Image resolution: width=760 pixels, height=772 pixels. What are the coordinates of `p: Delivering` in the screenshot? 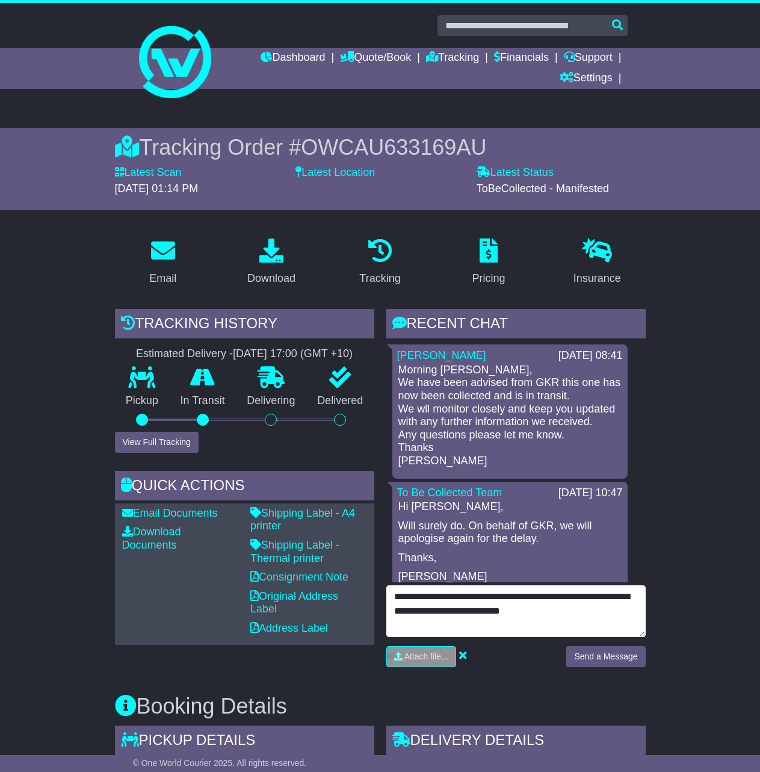 It's located at (271, 401).